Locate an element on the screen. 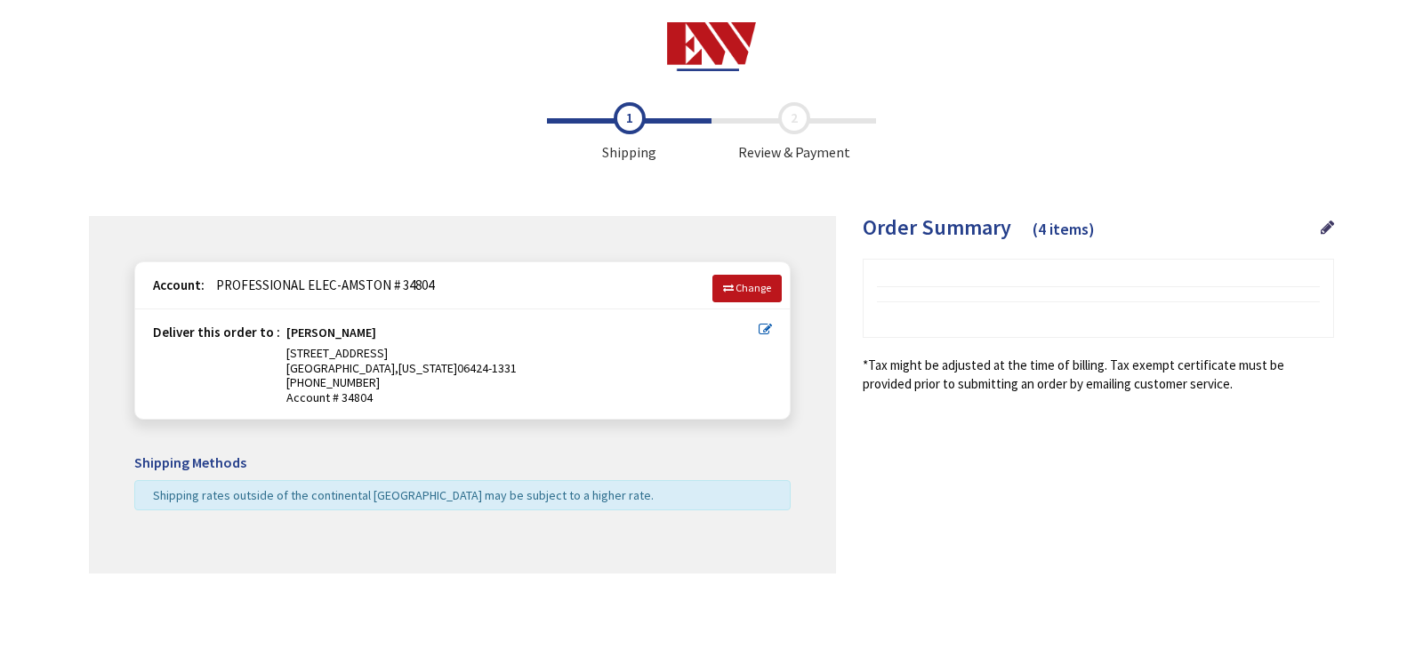 The image size is (1423, 657). strong: Deliver this order to : is located at coordinates (216, 332).